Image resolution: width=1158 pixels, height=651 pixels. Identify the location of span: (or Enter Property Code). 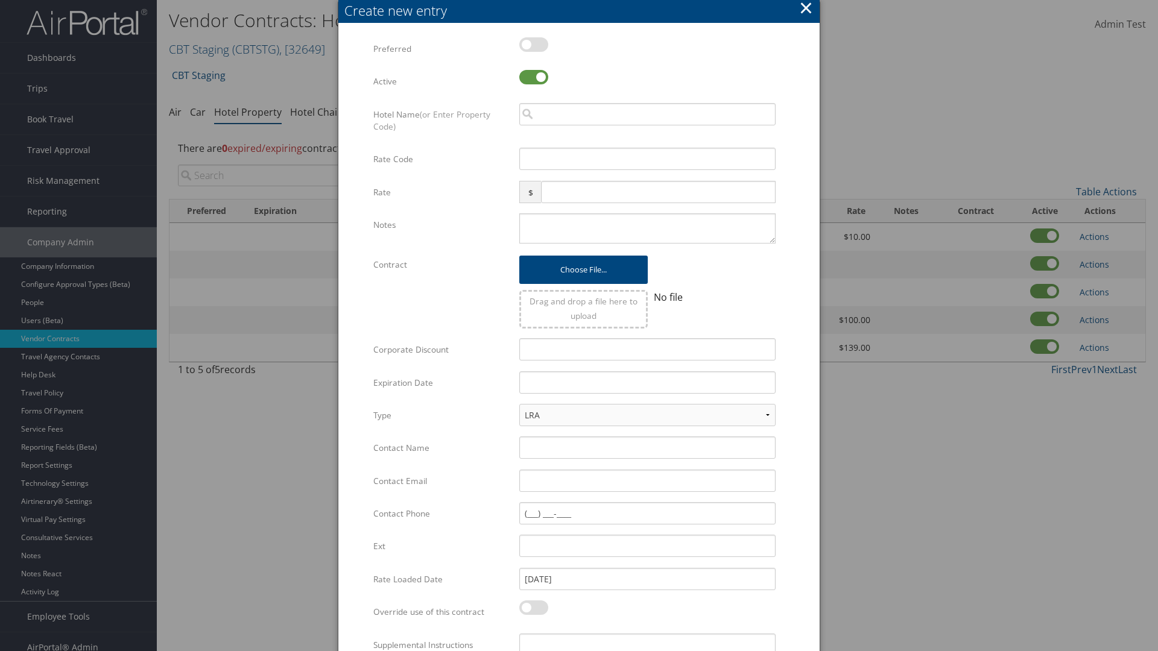
(432, 120).